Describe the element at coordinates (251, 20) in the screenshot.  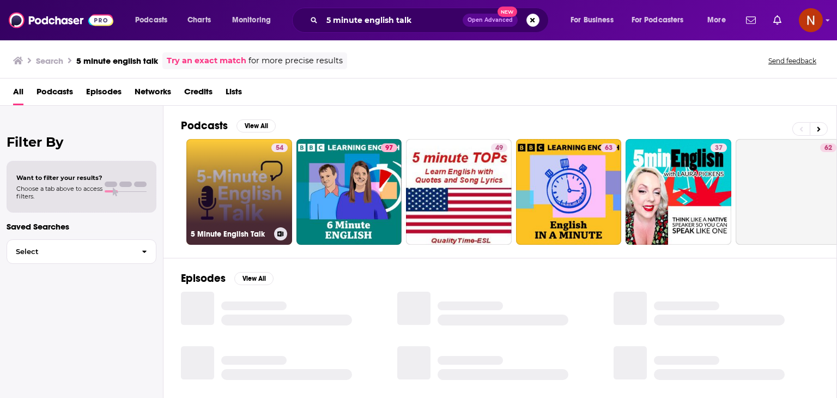
I see `span: Monitoring` at that location.